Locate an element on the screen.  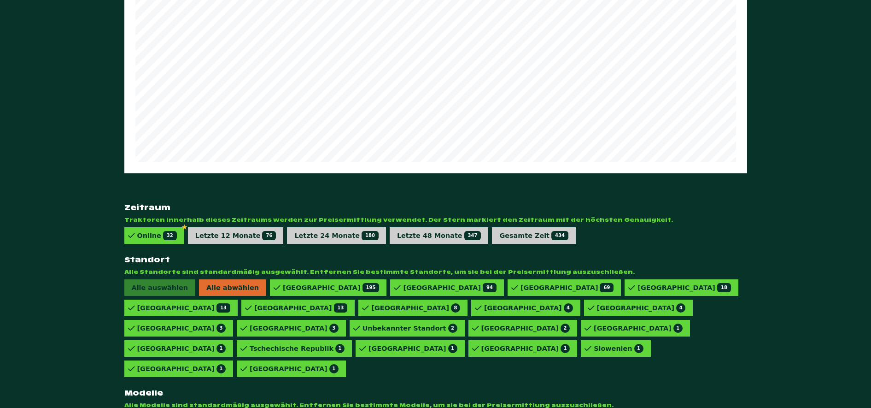
strong: Zeitraum is located at coordinates (436, 207).